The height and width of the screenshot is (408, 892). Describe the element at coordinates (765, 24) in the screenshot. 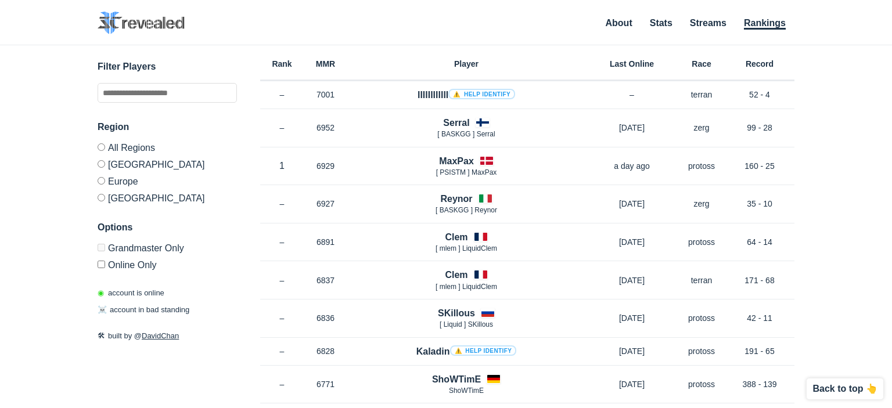

I see `a: Rankings` at that location.